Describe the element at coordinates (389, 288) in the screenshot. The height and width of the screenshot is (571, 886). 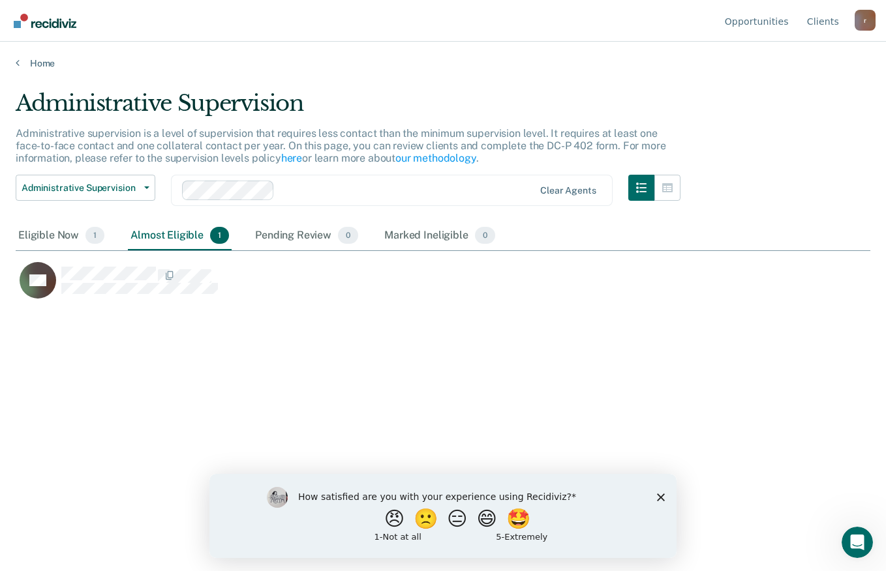
I see `div: CaseloadOpportunityCell-704LB` at that location.